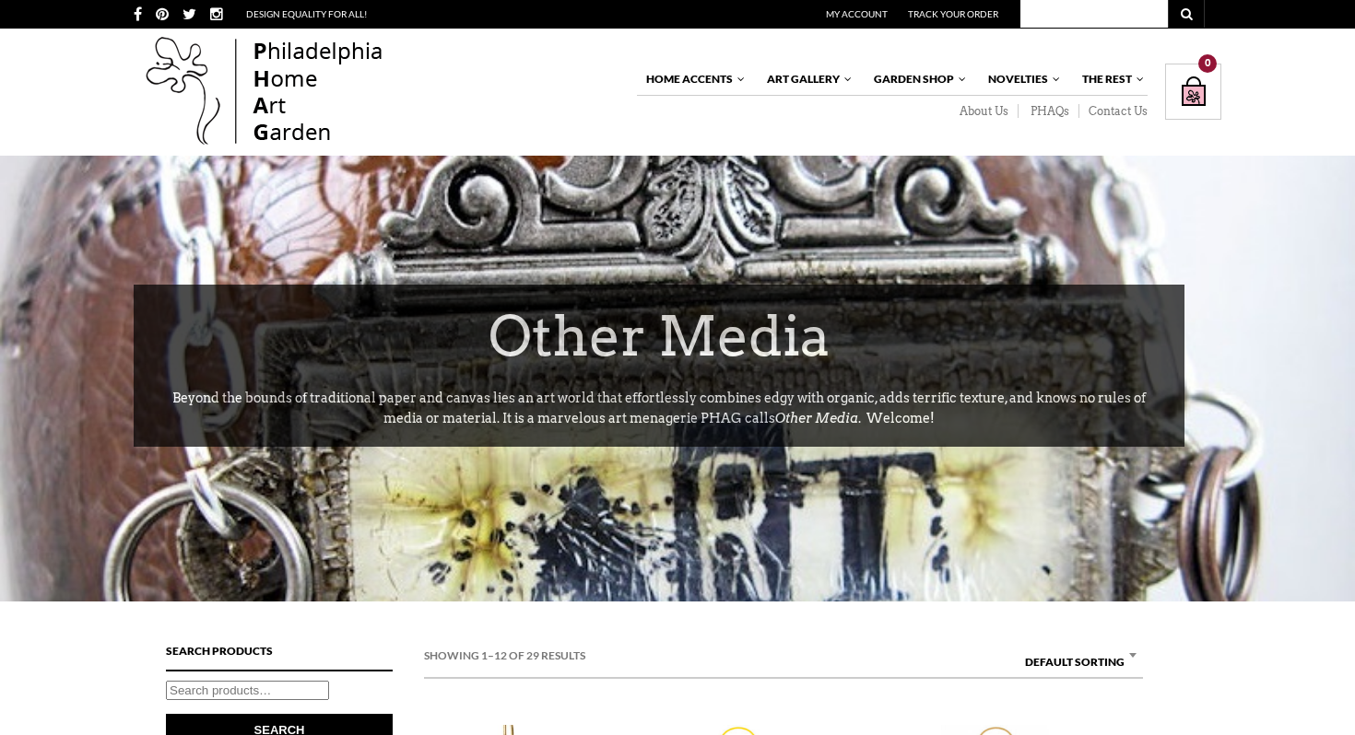  I want to click on a: Art Gallery, so click(806, 79).